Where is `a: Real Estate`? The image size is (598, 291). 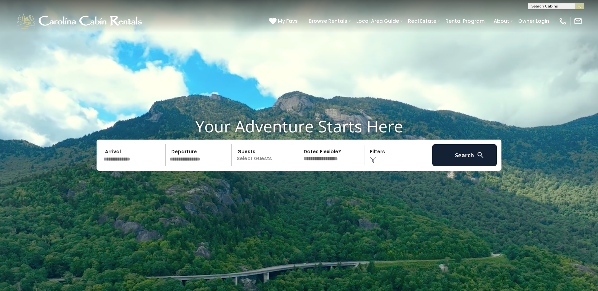 a: Real Estate is located at coordinates (422, 21).